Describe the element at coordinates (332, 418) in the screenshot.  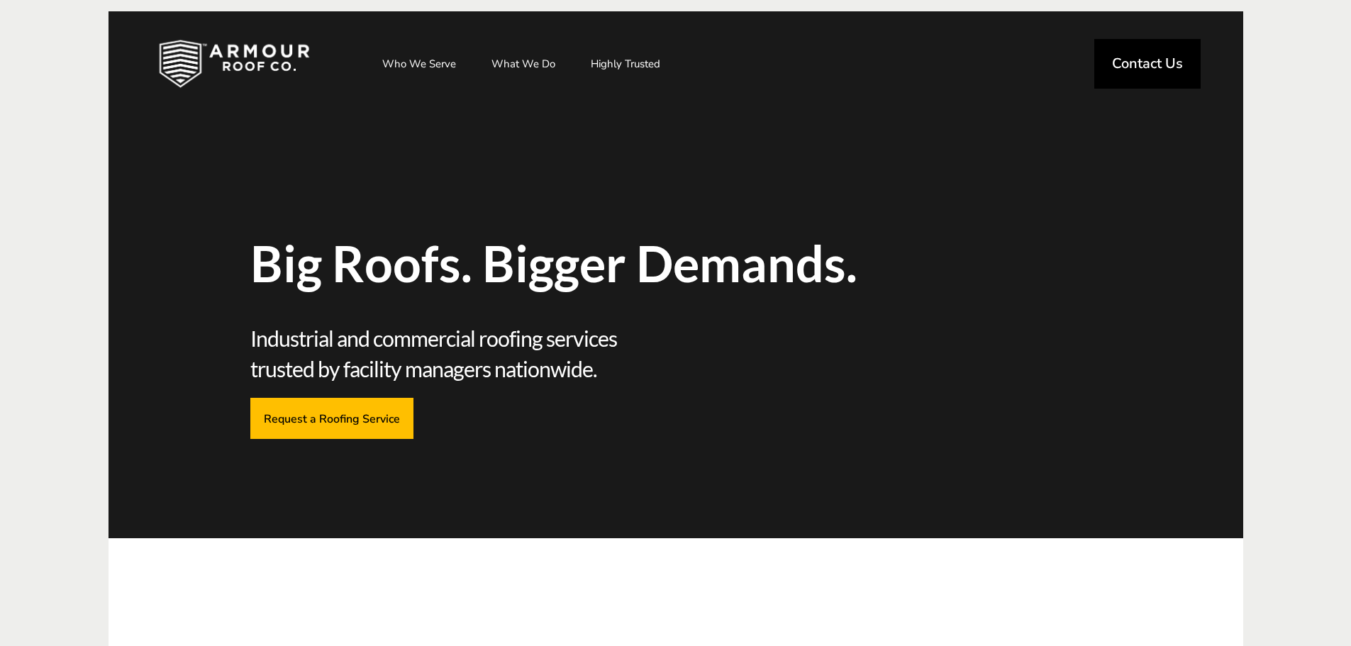
I see `a: Request a Roofing Service` at that location.